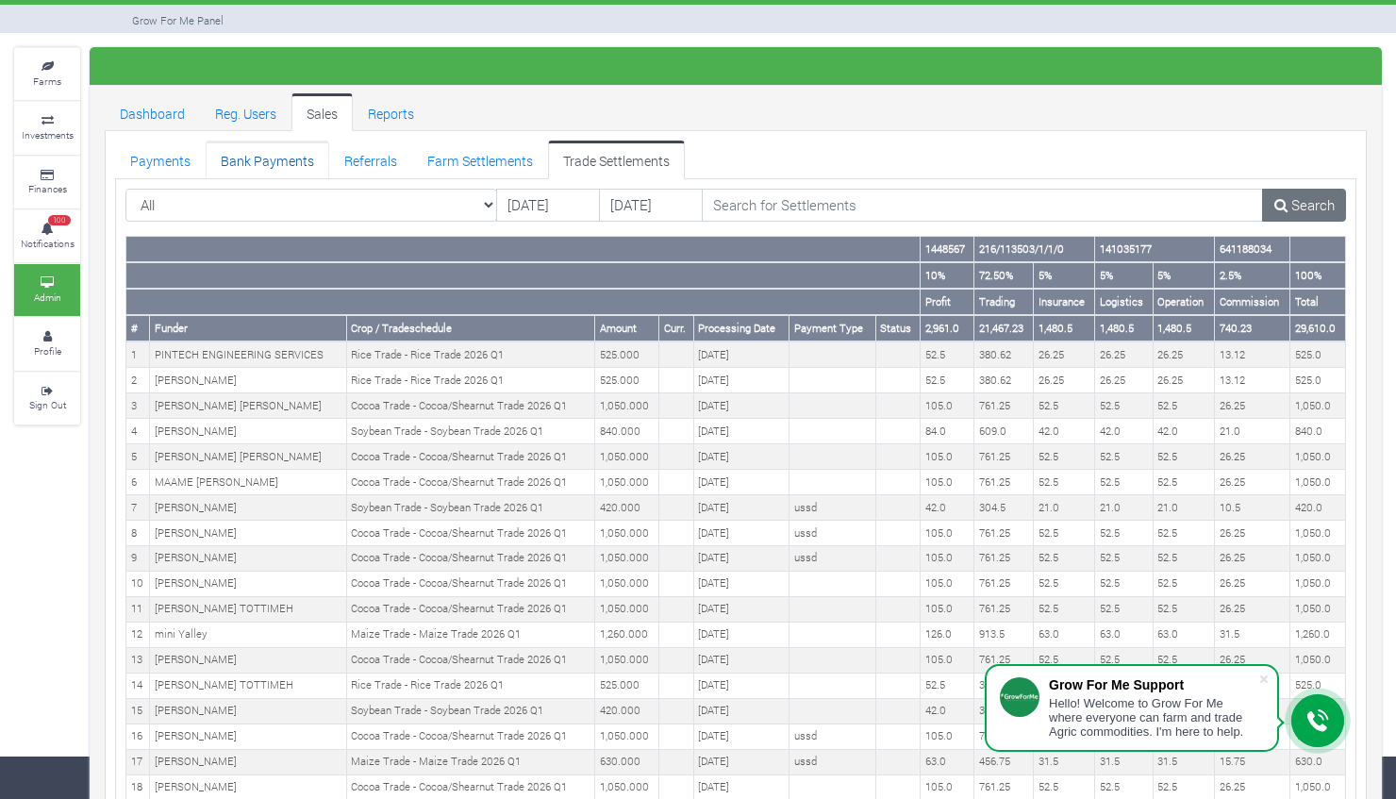 The height and width of the screenshot is (799, 1396). What do you see at coordinates (470, 354) in the screenshot?
I see `td: Rice Trade - Rice Trade 2026 Q1` at bounding box center [470, 354].